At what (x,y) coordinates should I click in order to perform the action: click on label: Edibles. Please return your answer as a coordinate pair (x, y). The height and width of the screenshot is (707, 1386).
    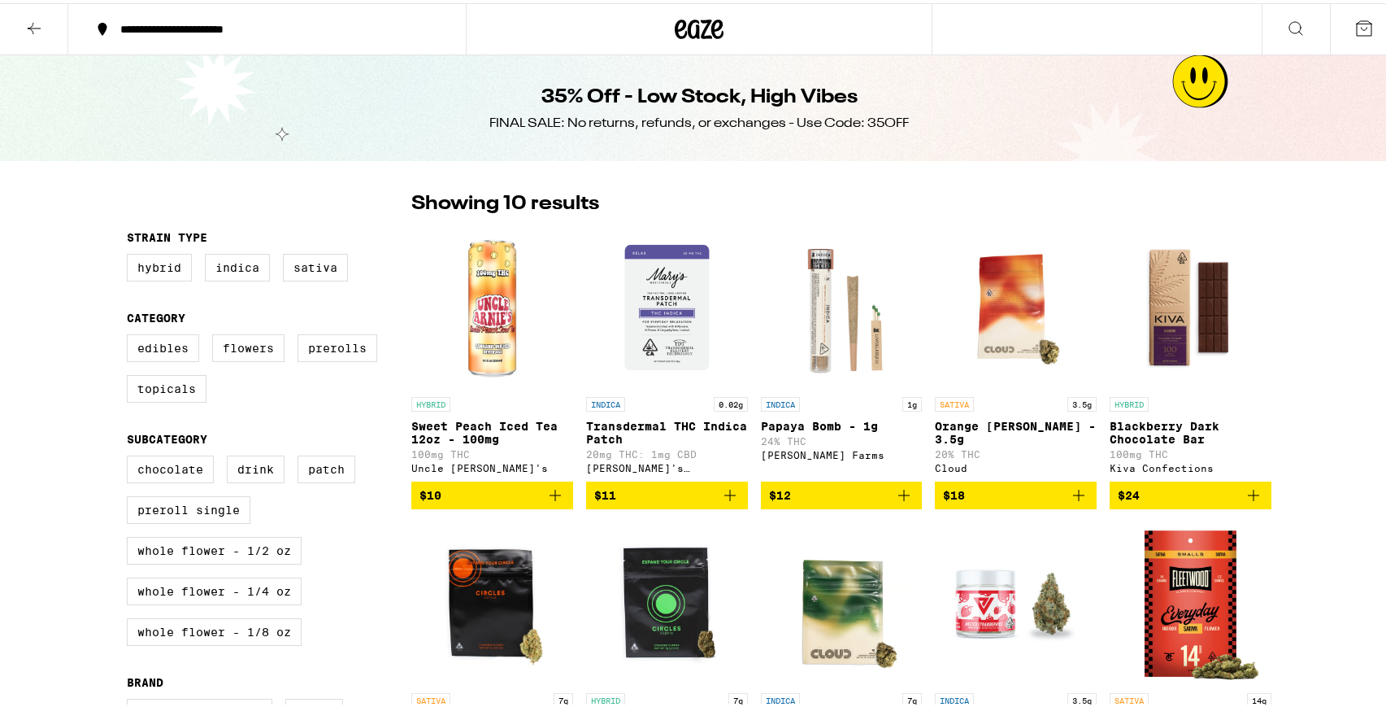
    Looking at the image, I should click on (163, 345).